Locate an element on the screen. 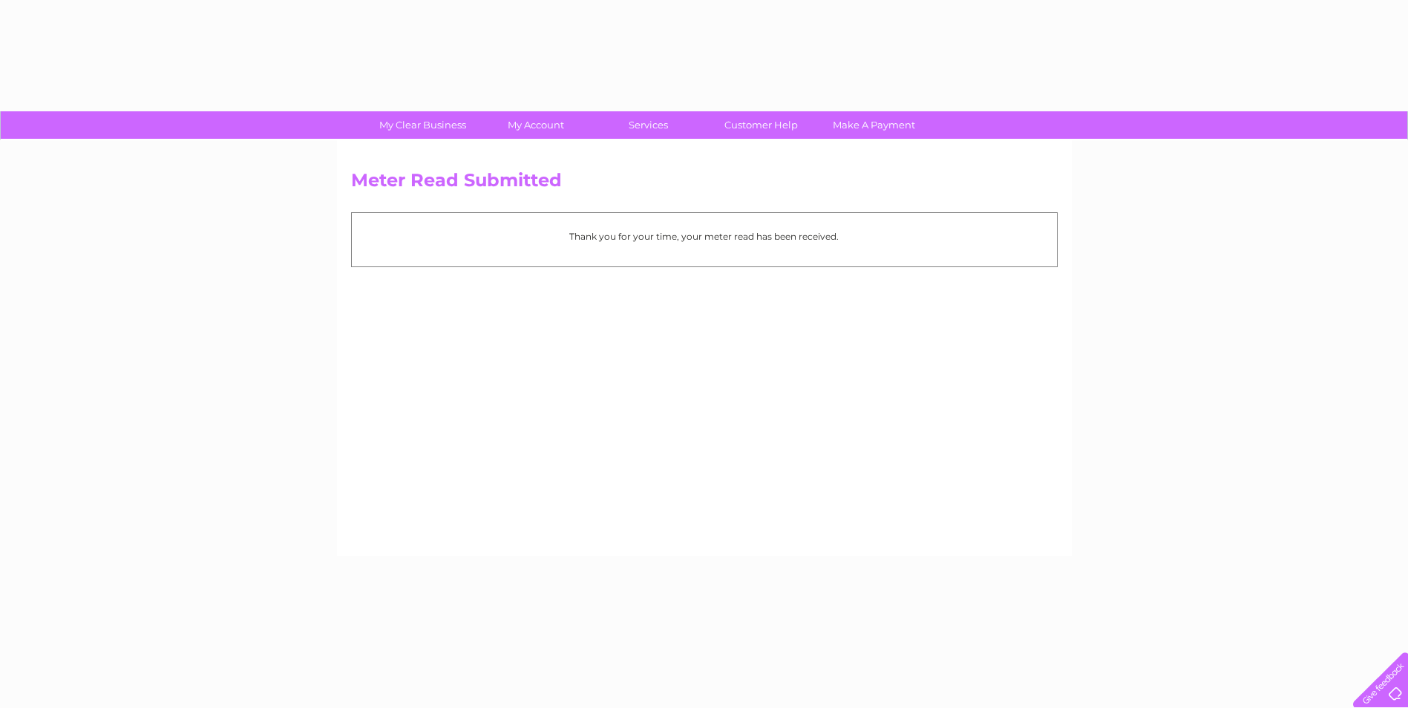  a: My Clear Business is located at coordinates (422, 125).